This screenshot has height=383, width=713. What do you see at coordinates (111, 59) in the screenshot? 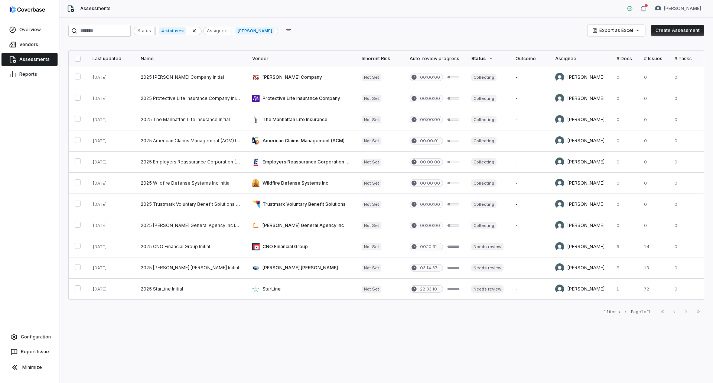
I see `div: Last updated` at bounding box center [111, 59].